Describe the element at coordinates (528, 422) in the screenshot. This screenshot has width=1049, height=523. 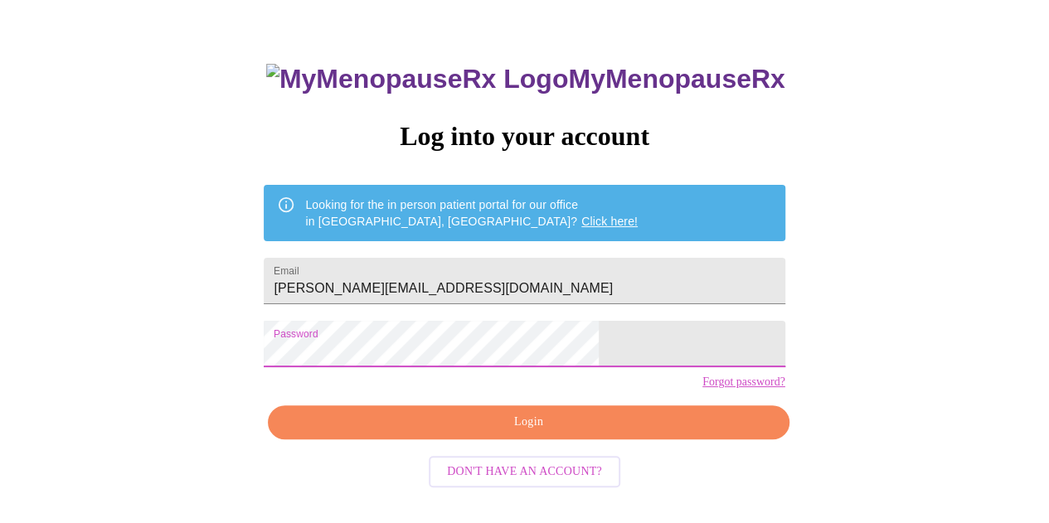
I see `span: Login` at that location.